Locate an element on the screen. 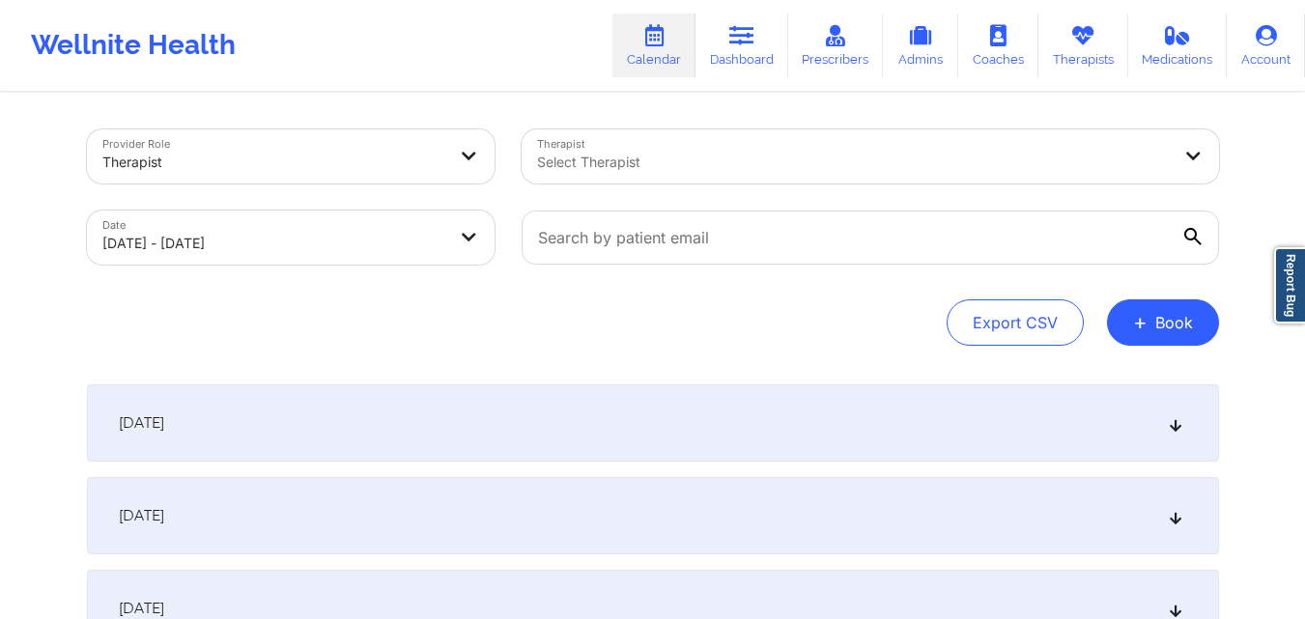 This screenshot has height=619, width=1305. a: Coaches is located at coordinates (998, 45).